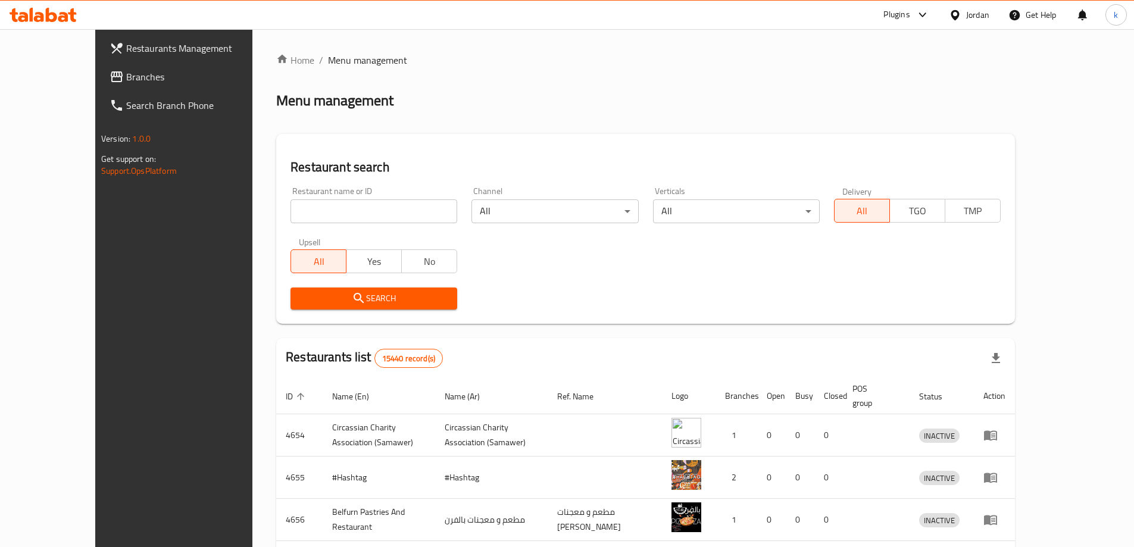 The image size is (1134, 547). What do you see at coordinates (408, 358) in the screenshot?
I see `div: Total records count` at bounding box center [408, 358].